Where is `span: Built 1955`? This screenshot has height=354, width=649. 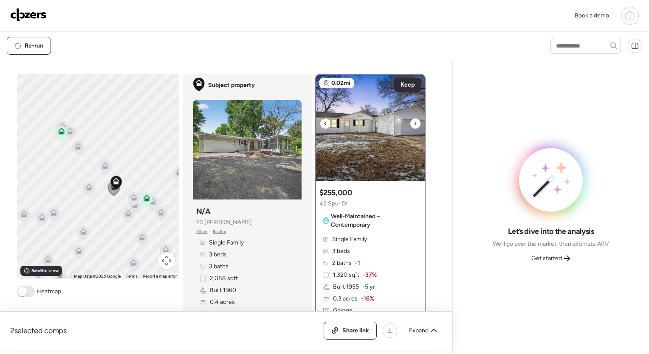 span: Built 1955 is located at coordinates (345, 287).